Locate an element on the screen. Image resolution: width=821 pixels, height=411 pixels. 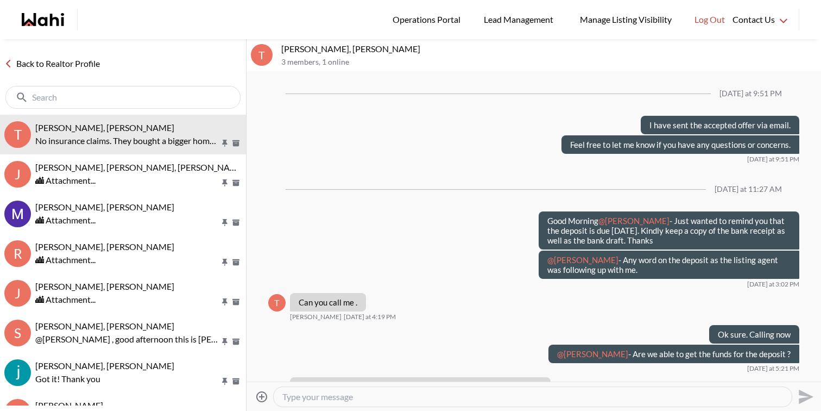
p: I have sent the accepted offer via email. is located at coordinates (720, 125).